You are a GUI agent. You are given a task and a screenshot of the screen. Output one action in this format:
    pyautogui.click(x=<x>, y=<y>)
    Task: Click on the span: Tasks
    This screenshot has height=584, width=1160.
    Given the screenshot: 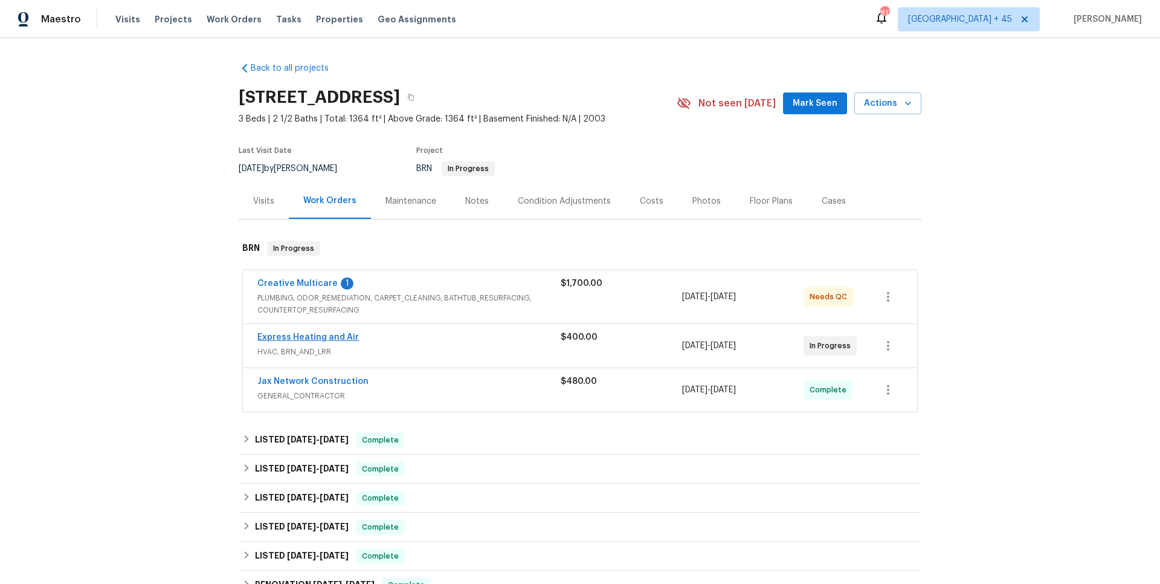 What is the action you would take?
    pyautogui.click(x=289, y=19)
    